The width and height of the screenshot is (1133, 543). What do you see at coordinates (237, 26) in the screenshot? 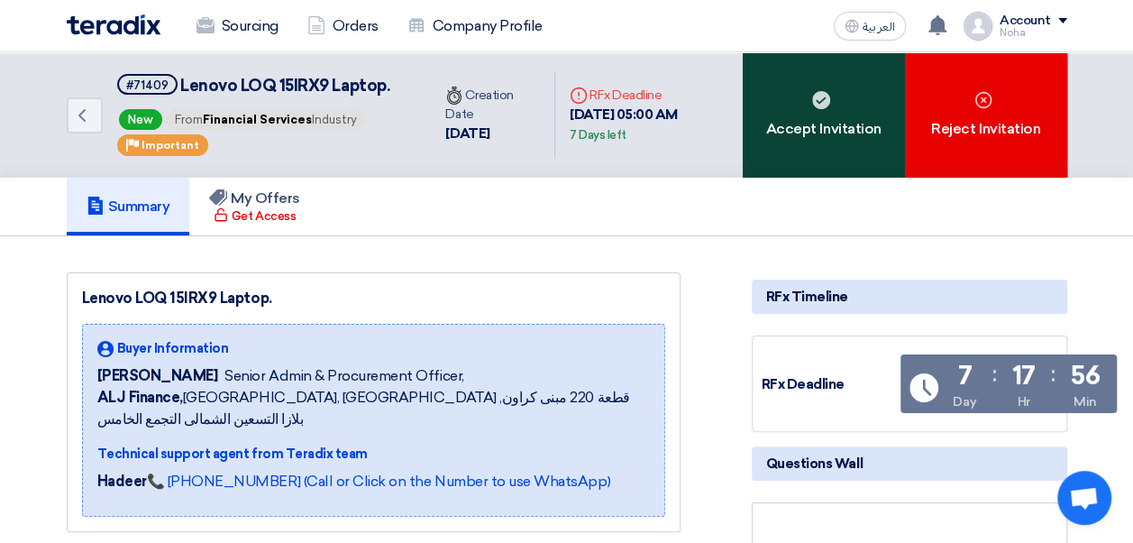
I see `a: Sourcing` at bounding box center [237, 26].